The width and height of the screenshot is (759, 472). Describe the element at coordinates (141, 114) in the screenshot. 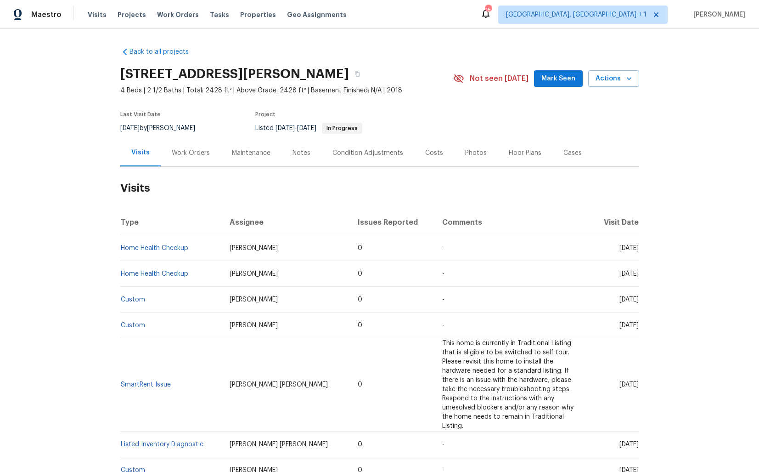

I see `span: Last Visit Date` at that location.